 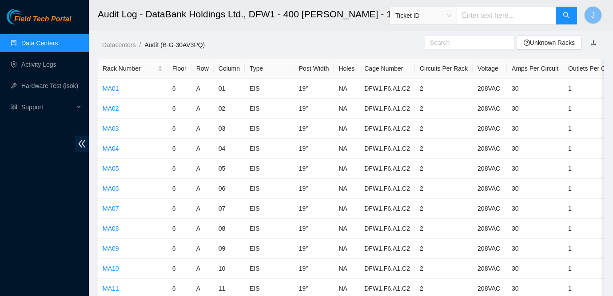 I want to click on th: Voltage, so click(x=490, y=68).